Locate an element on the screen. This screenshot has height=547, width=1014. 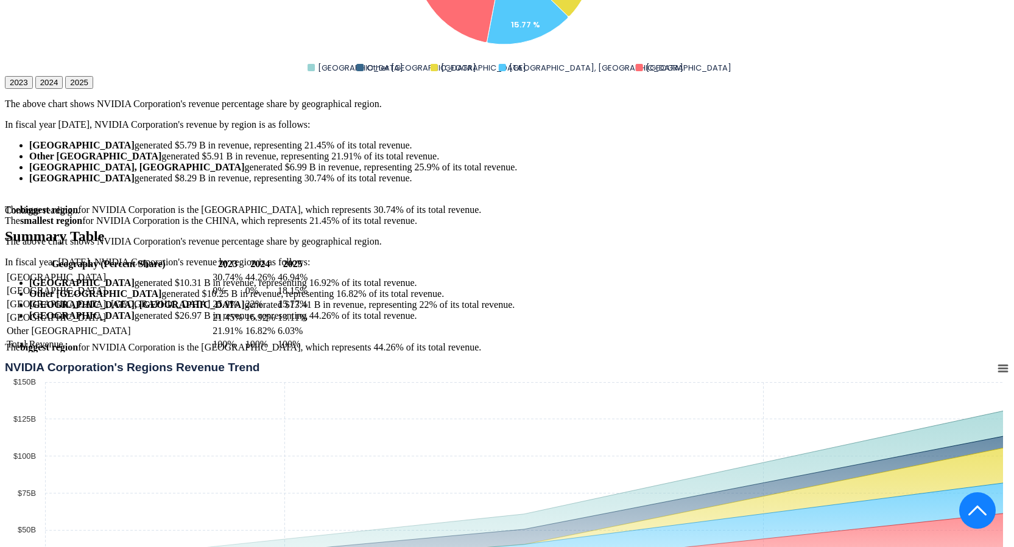
tspan: NVIDIA Corporation's Regions Revenue Trend is located at coordinates (132, 367).